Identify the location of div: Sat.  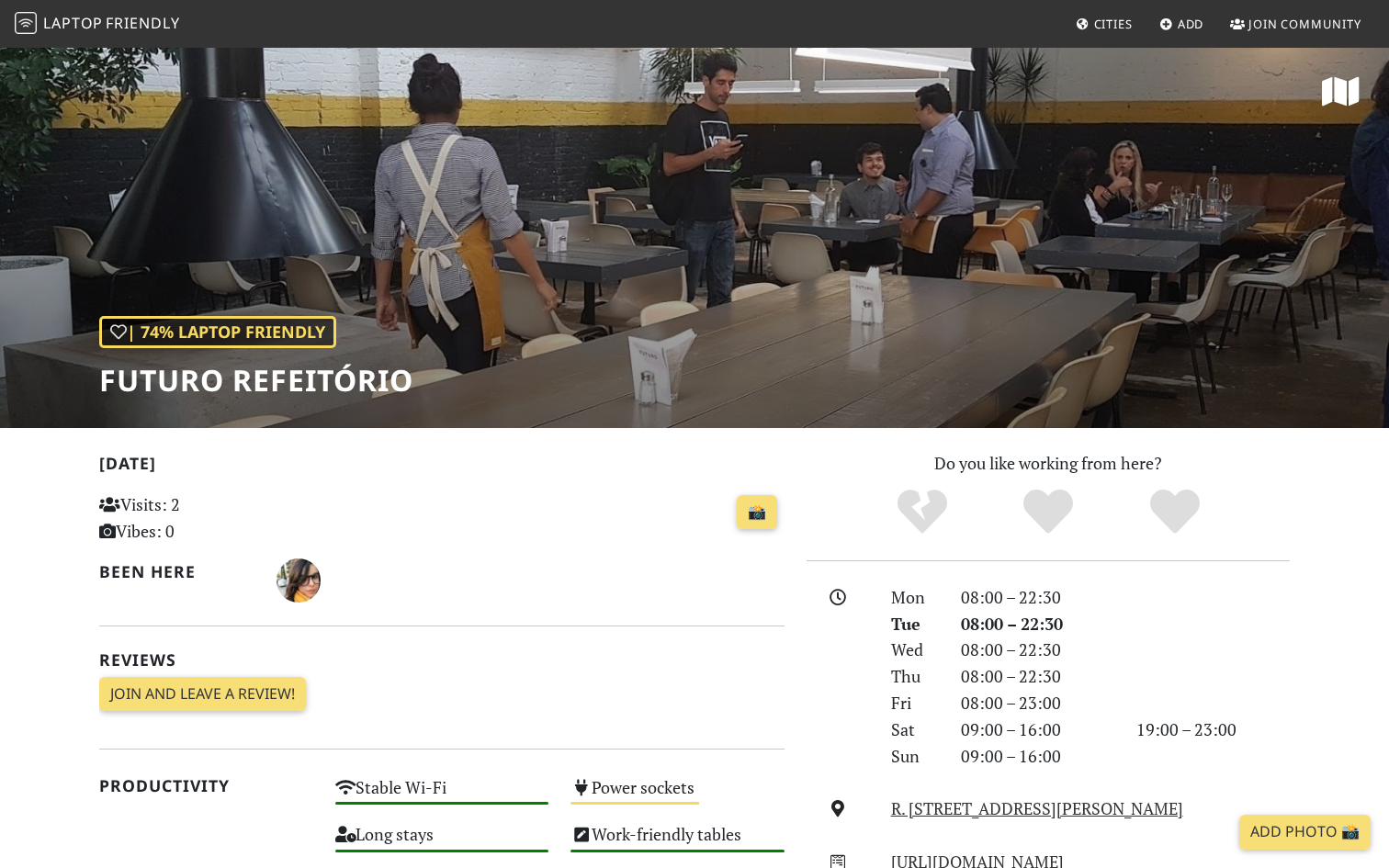
(915, 728).